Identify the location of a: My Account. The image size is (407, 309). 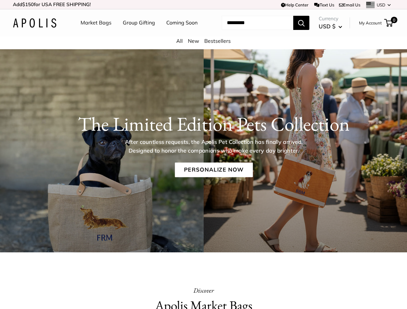
(370, 23).